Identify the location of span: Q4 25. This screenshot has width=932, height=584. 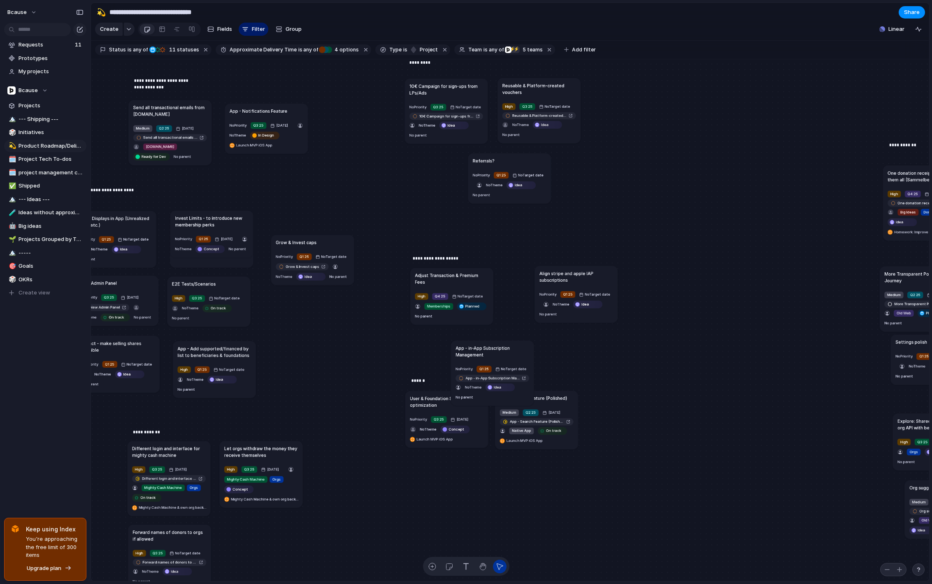
(913, 194).